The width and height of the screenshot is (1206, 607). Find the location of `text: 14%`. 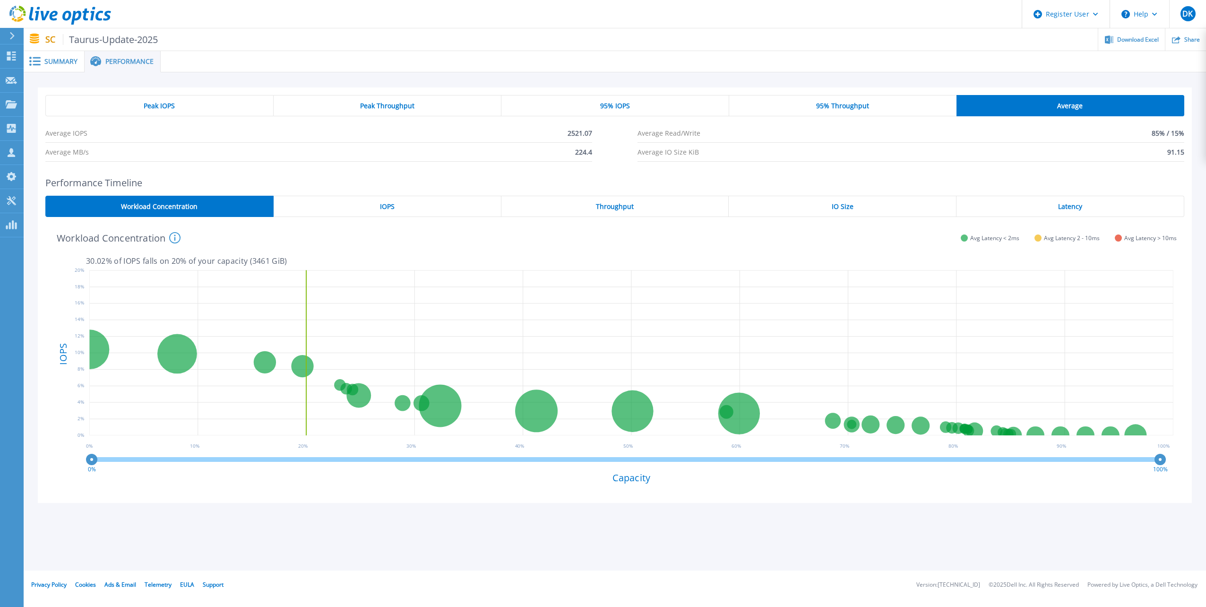

text: 14% is located at coordinates (79, 319).